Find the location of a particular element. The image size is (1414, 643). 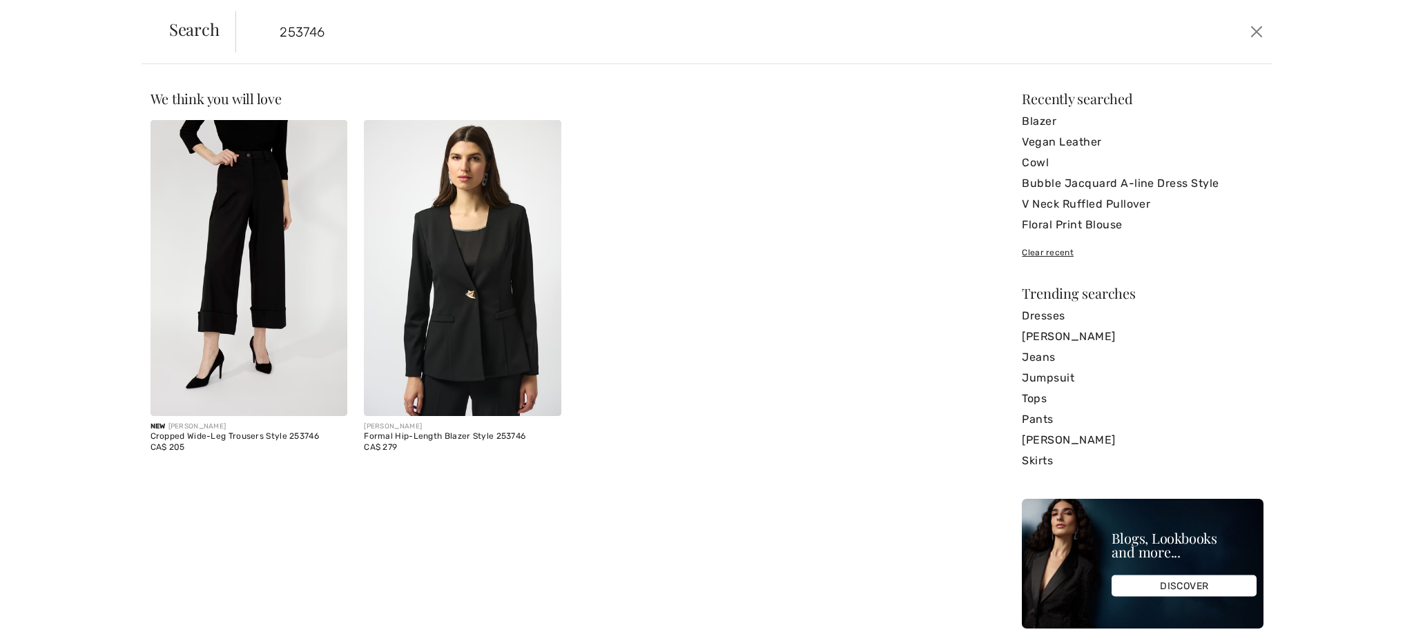

span: Hi, are you having any trouble checking out? Feel free to reach out to us with any questions! is located at coordinates (128, 170).